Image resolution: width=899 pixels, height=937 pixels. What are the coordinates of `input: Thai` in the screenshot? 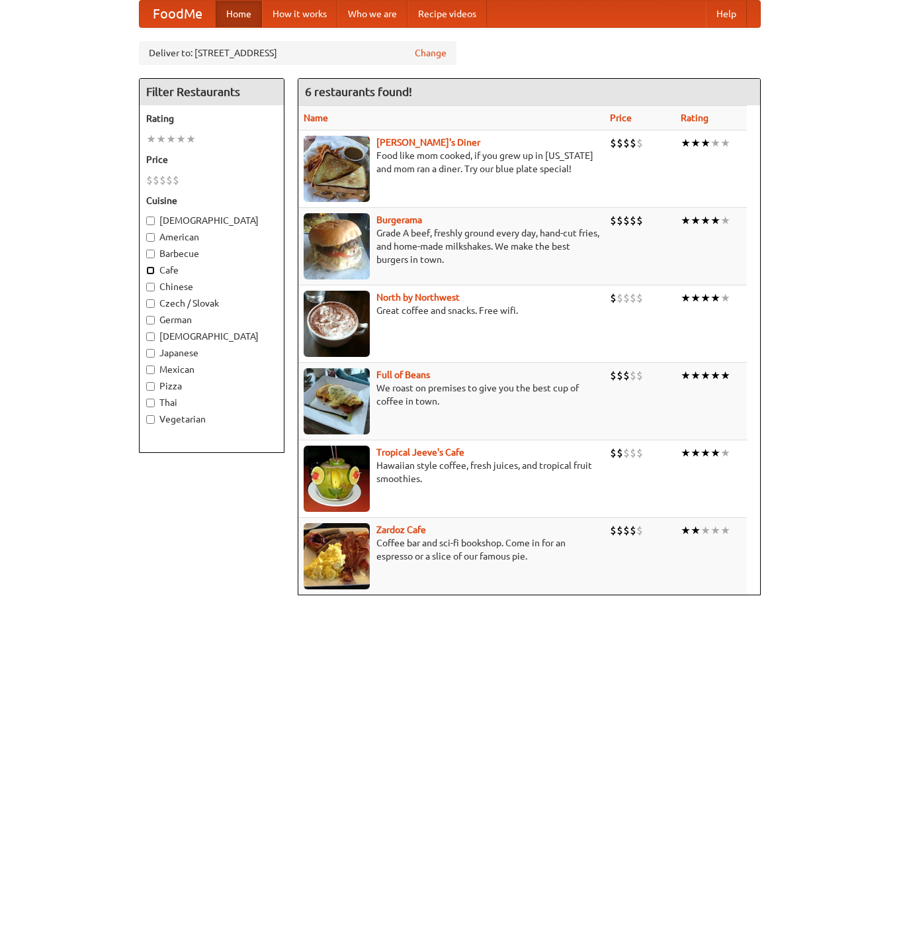 It's located at (150, 402).